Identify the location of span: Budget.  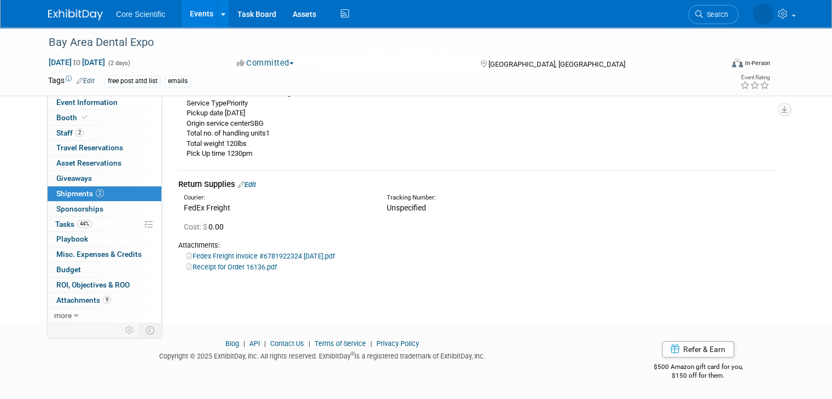
(68, 270).